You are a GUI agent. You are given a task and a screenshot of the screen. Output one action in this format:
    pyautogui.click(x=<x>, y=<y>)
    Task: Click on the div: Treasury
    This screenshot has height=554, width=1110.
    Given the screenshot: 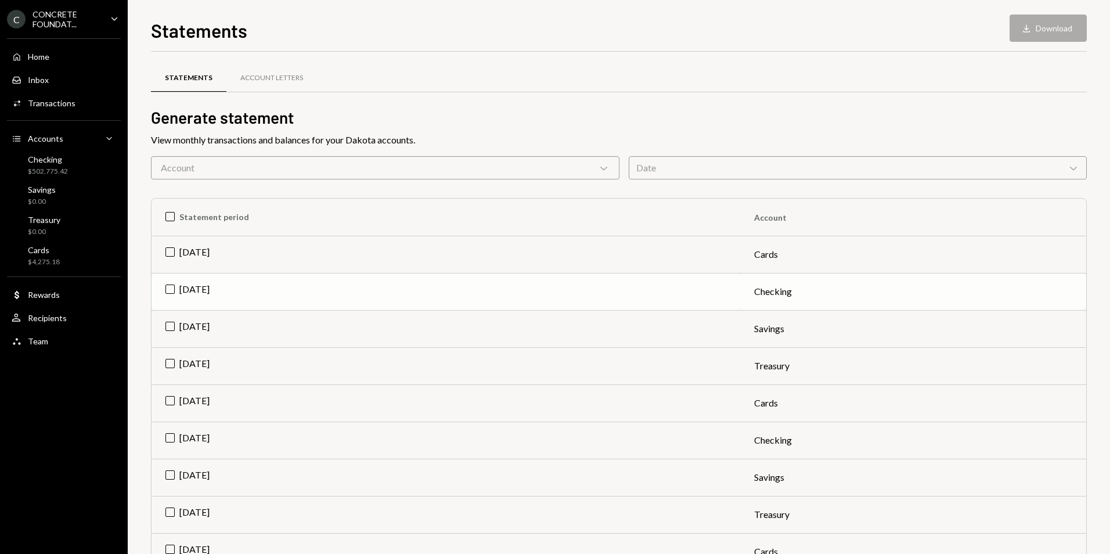 What is the action you would take?
    pyautogui.click(x=44, y=219)
    